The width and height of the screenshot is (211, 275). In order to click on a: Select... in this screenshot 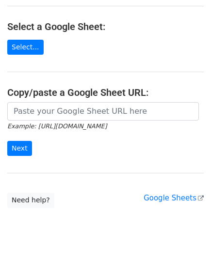, I will do `click(25, 47)`.